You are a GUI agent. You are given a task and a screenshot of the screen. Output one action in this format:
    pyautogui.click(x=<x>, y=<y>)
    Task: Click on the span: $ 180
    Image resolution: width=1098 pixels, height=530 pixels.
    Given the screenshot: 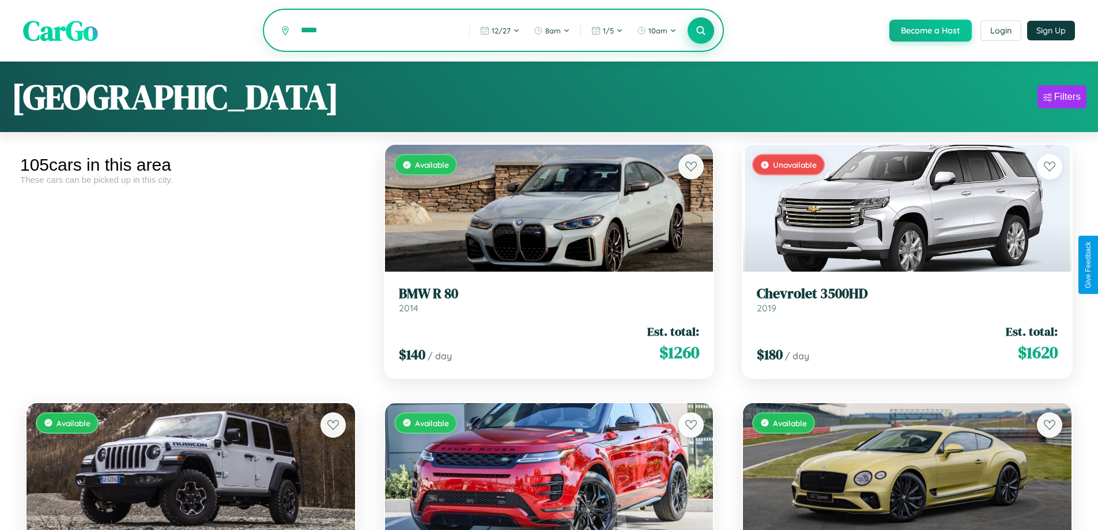 What is the action you would take?
    pyautogui.click(x=770, y=354)
    